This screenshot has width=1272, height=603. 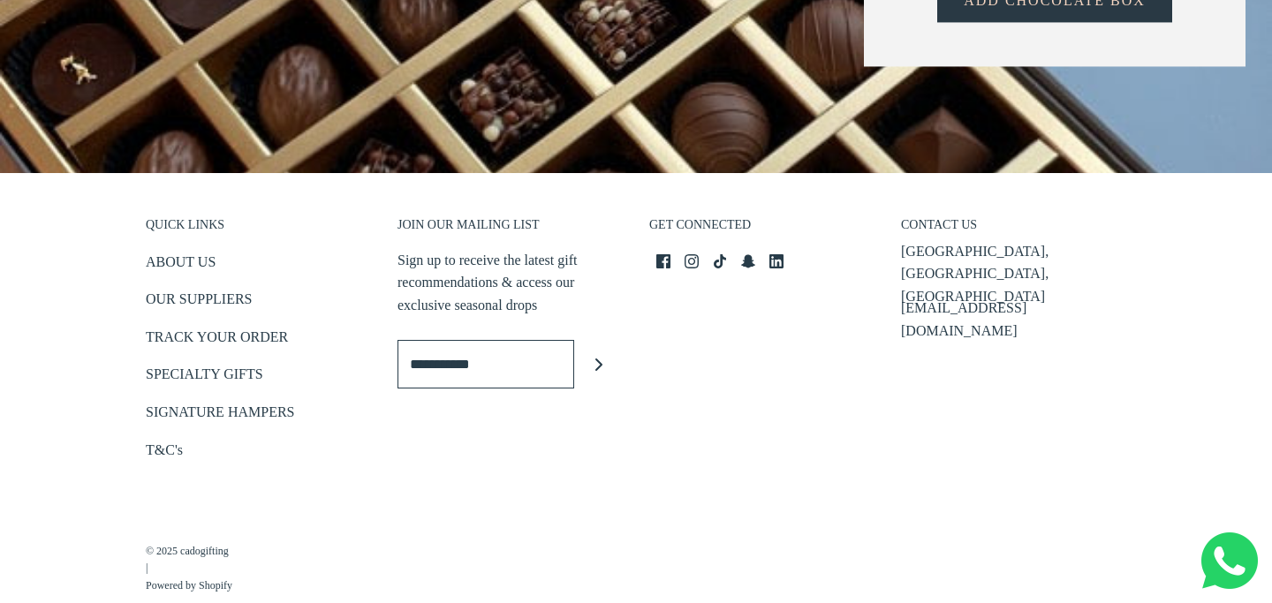 I want to click on a: OUR SUPPLIERS, so click(x=199, y=302).